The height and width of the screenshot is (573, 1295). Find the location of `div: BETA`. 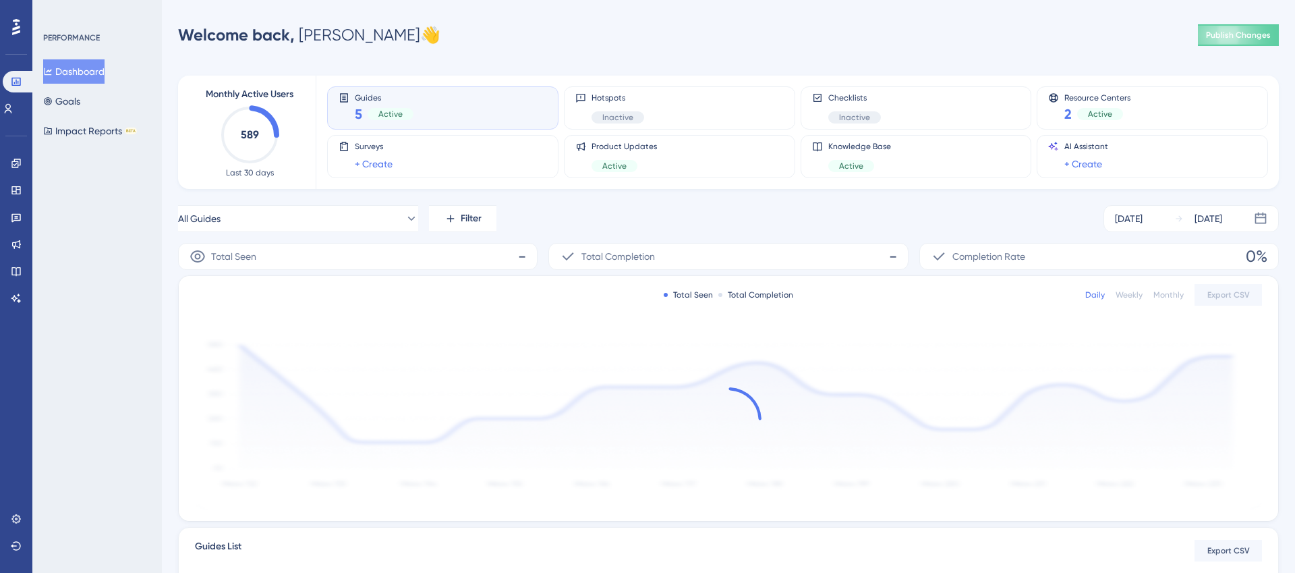

div: BETA is located at coordinates (131, 131).